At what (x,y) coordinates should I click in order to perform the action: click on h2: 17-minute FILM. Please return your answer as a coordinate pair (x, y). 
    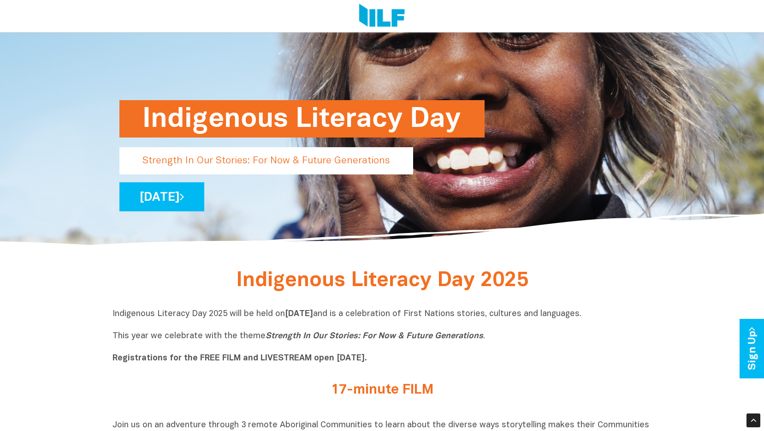
    Looking at the image, I should click on (382, 390).